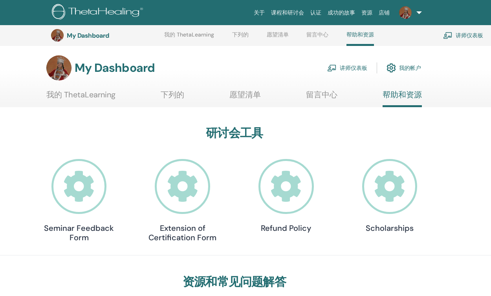  What do you see at coordinates (391, 68) in the screenshot?
I see `img: cog.svg` at bounding box center [391, 68].